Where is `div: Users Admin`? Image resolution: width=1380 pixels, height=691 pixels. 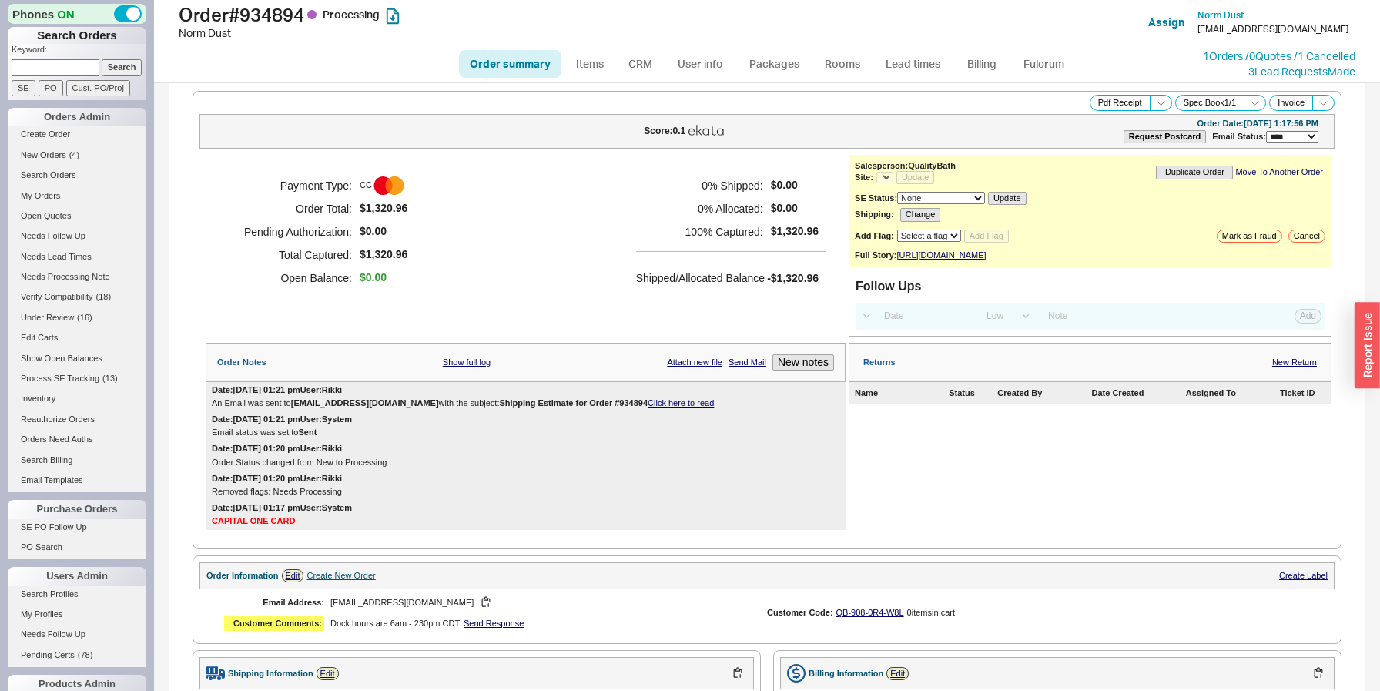
div: Users Admin is located at coordinates (77, 576).